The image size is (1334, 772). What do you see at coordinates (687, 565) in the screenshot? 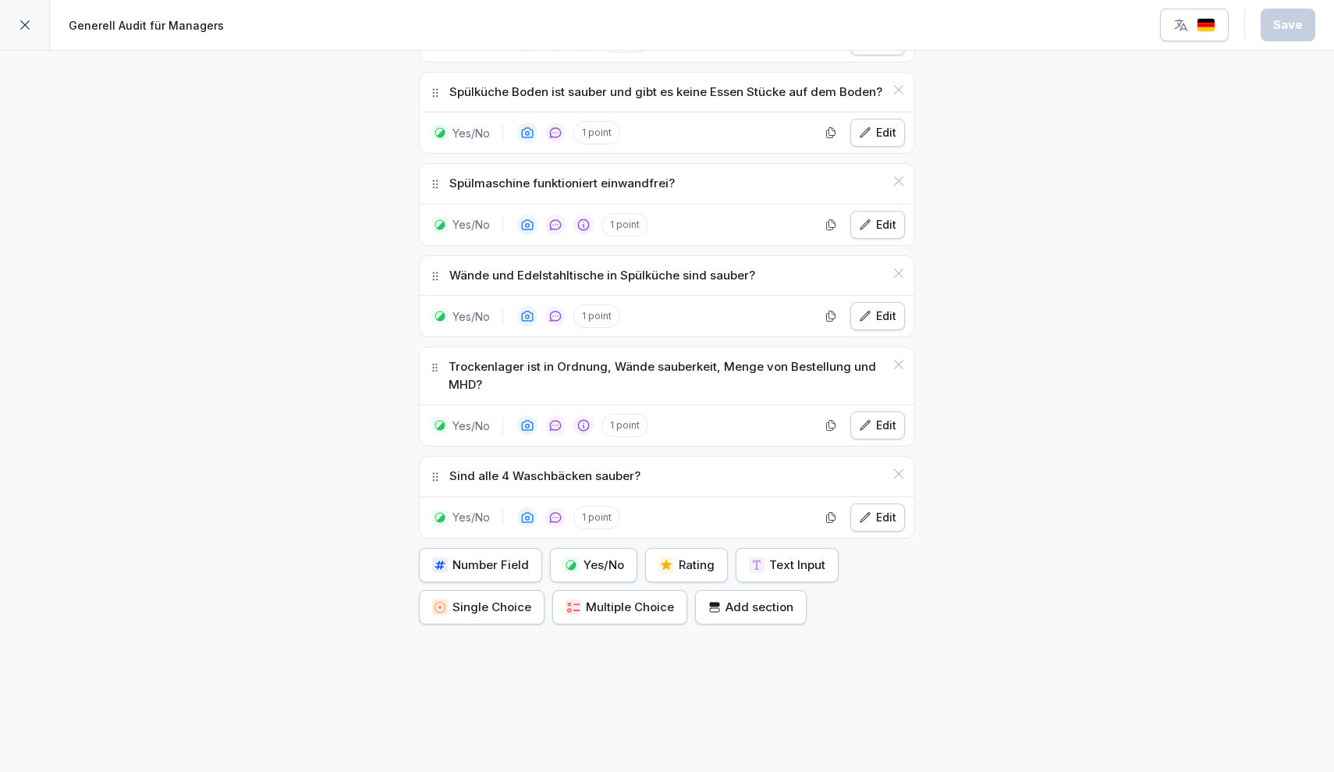
I see `button: Rating` at bounding box center [687, 565].